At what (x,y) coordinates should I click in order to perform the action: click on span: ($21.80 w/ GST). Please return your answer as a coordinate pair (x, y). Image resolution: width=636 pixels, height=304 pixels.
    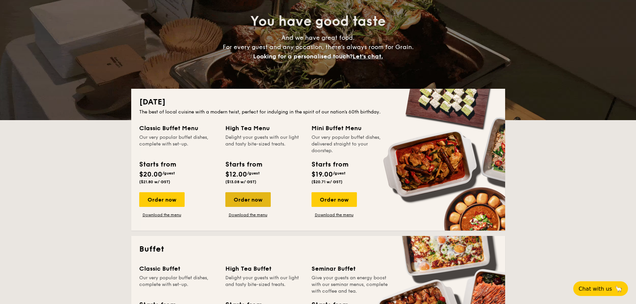
    Looking at the image, I should click on (154, 182).